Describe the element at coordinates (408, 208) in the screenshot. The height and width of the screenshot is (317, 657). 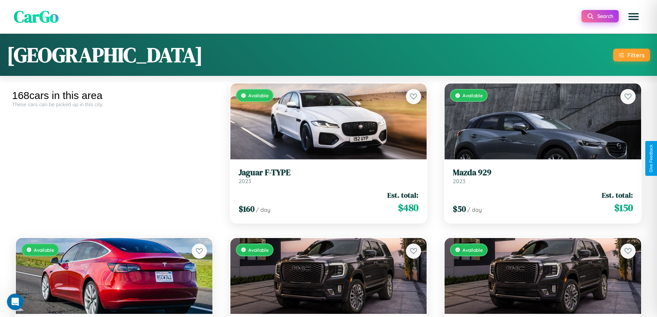
I see `span: $ 480` at that location.